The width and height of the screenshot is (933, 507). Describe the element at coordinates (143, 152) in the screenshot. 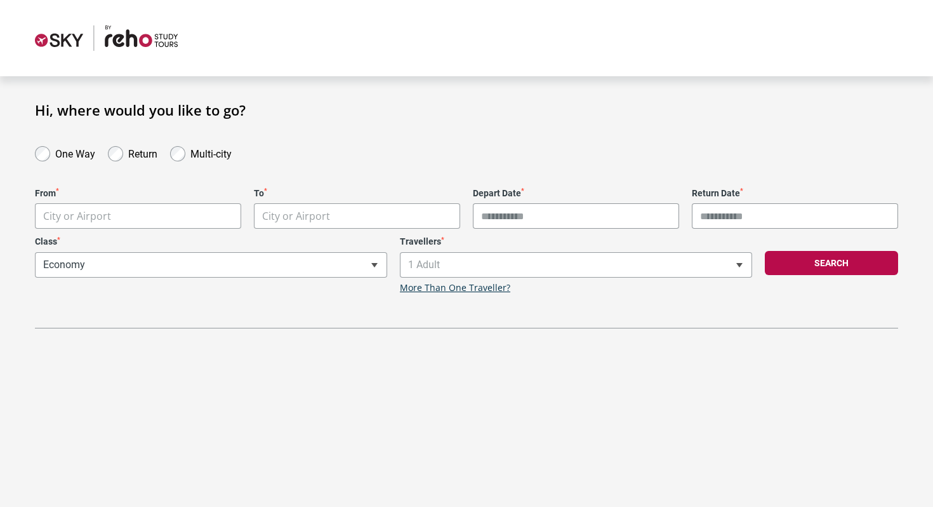

I see `label: Return` at that location.